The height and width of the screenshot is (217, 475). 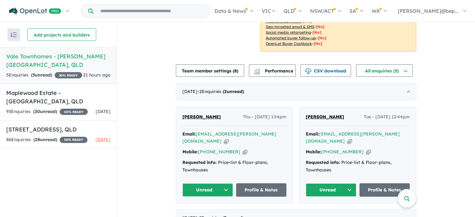 I want to click on img: line-chart.svg, so click(x=257, y=70).